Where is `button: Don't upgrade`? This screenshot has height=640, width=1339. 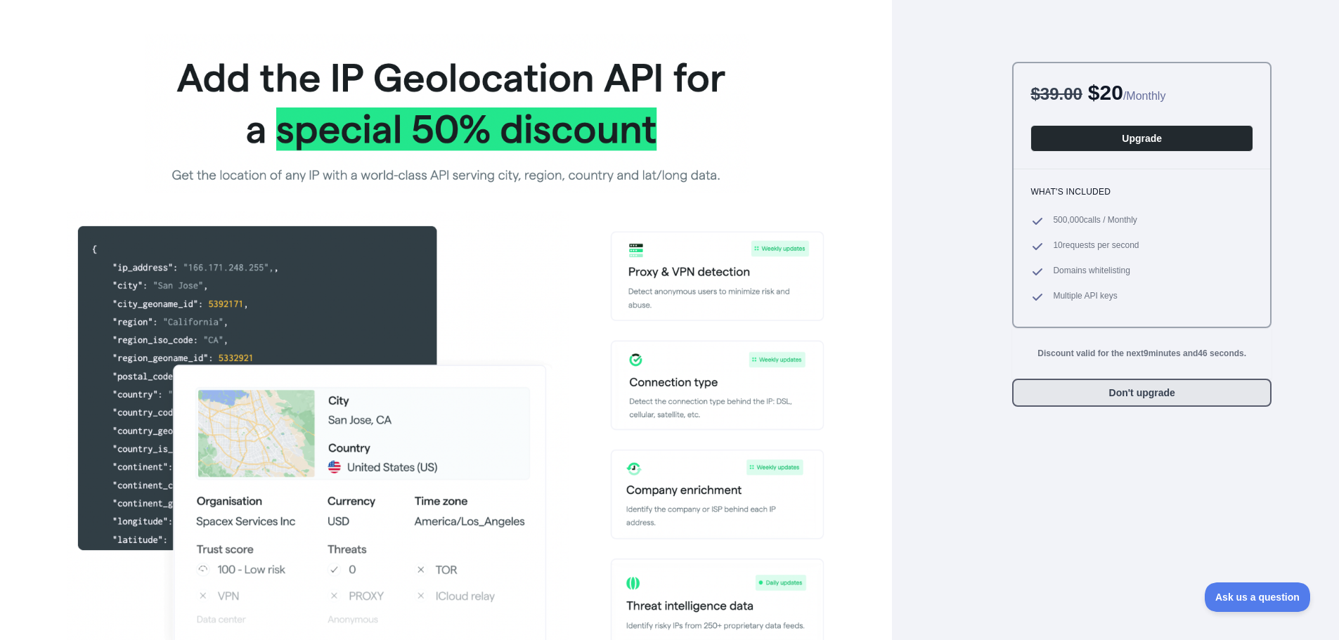
button: Don't upgrade is located at coordinates (1142, 393).